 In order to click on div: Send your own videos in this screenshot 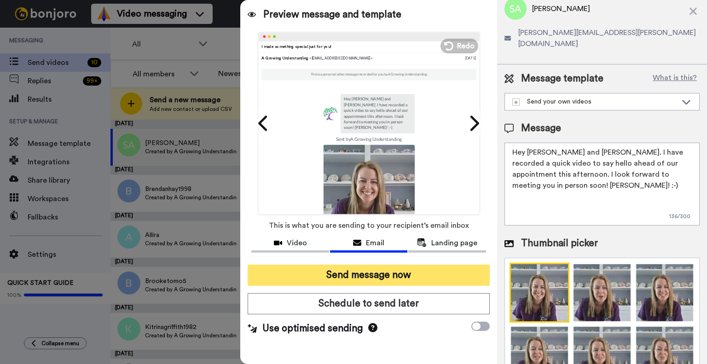, I will do `click(595, 102)`.